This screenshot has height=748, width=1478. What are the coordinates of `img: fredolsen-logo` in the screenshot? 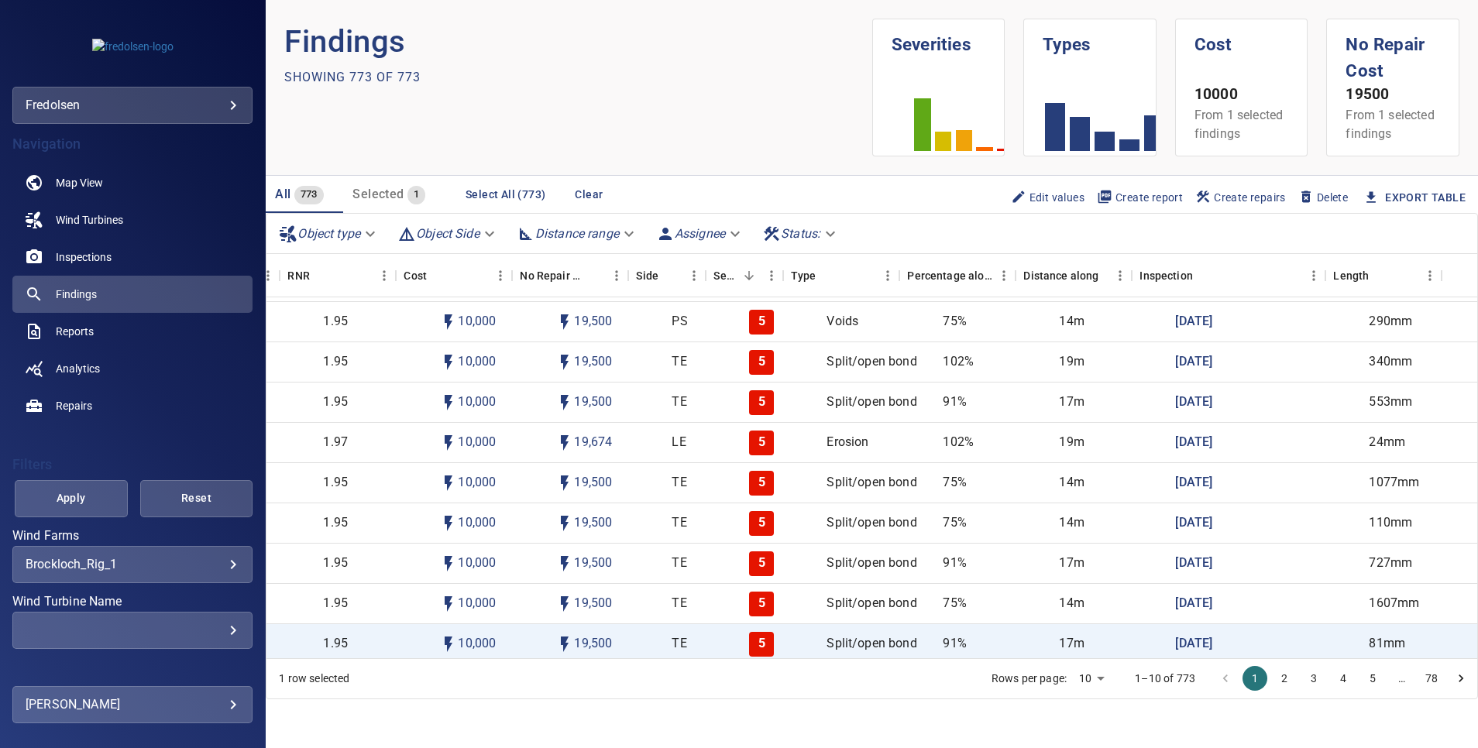 It's located at (132, 46).